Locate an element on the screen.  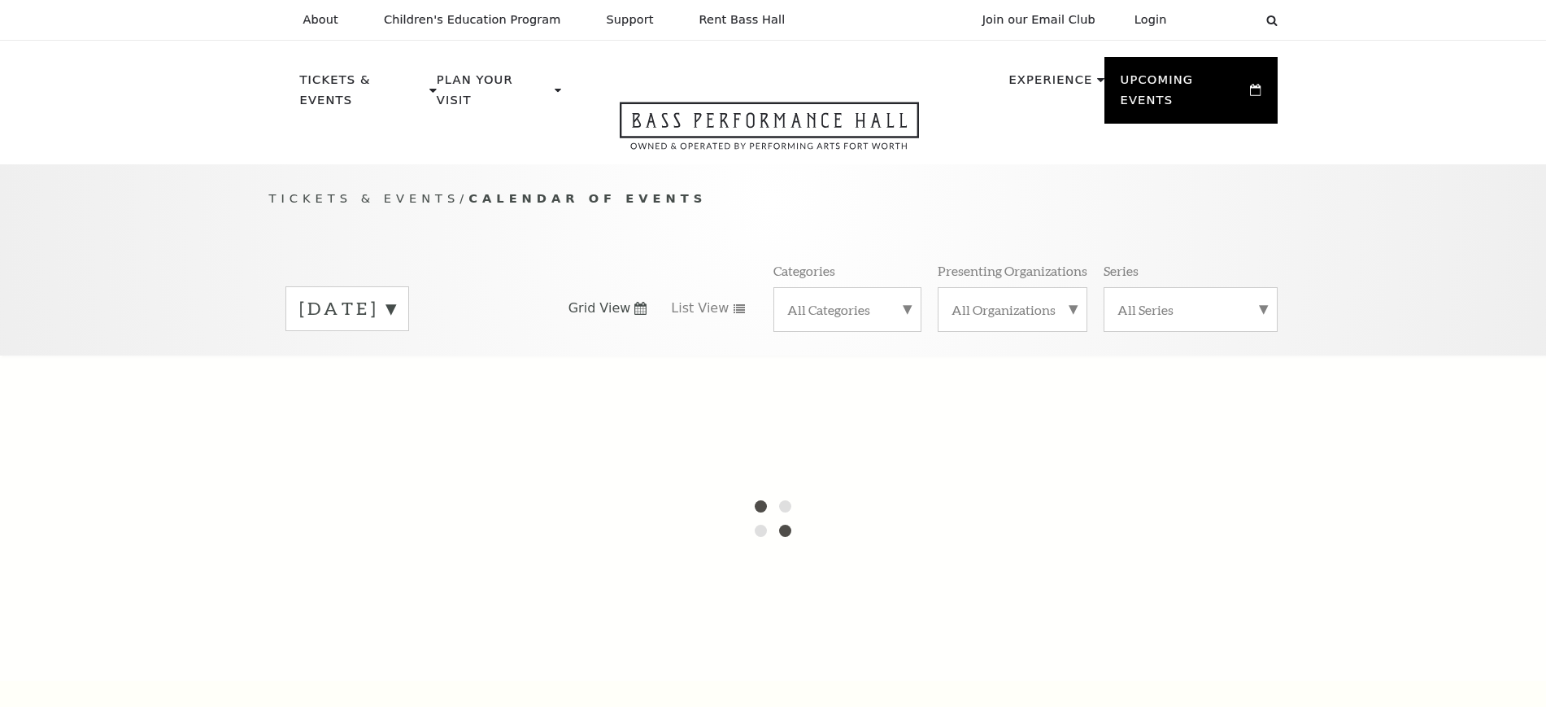
p: Experience is located at coordinates (1050, 85).